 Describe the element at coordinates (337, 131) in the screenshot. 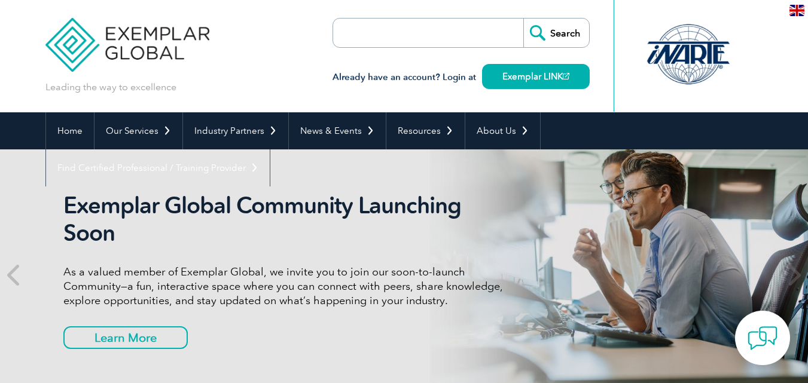

I see `a: News & Events` at that location.